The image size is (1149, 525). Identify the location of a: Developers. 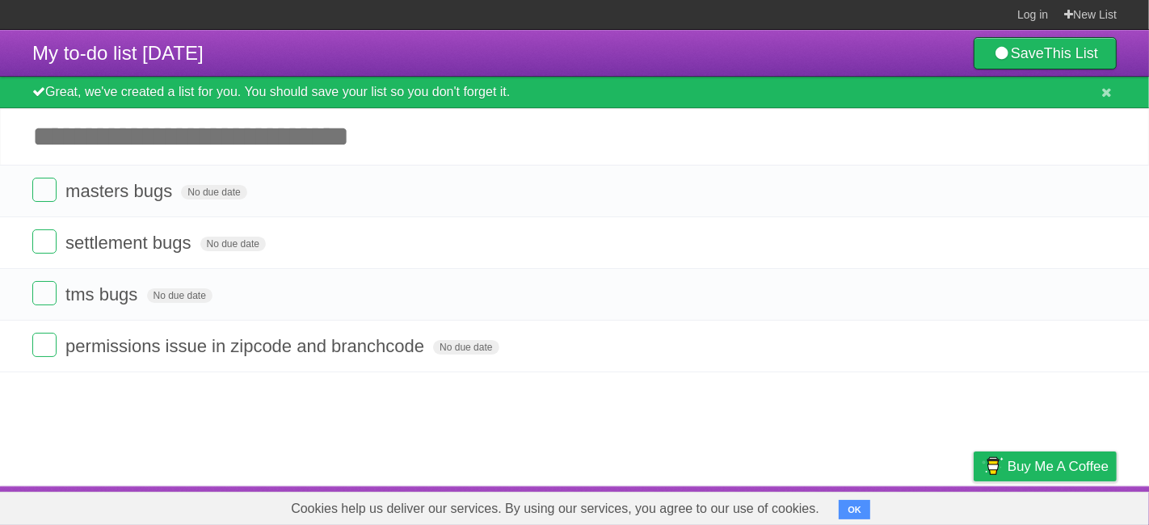
(844, 506).